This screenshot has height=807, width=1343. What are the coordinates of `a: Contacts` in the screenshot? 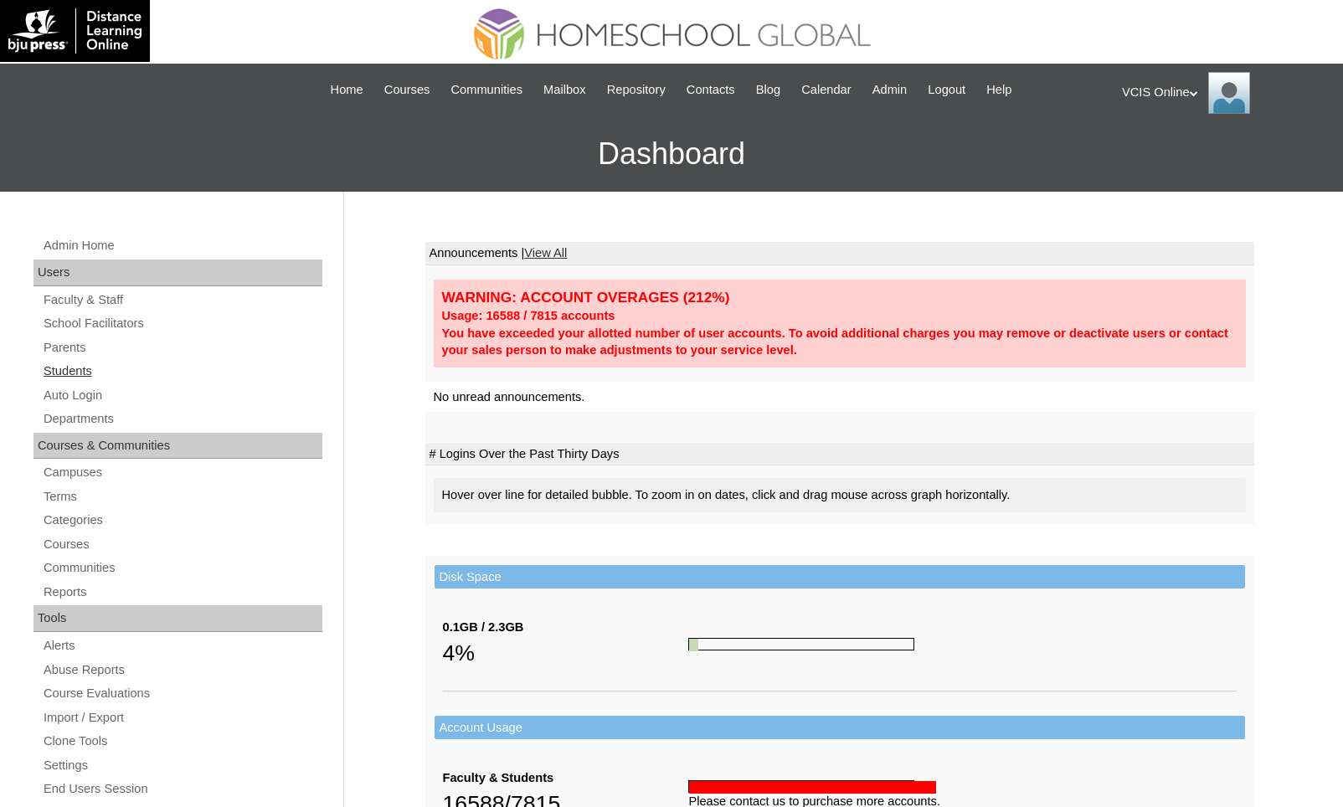 It's located at (711, 90).